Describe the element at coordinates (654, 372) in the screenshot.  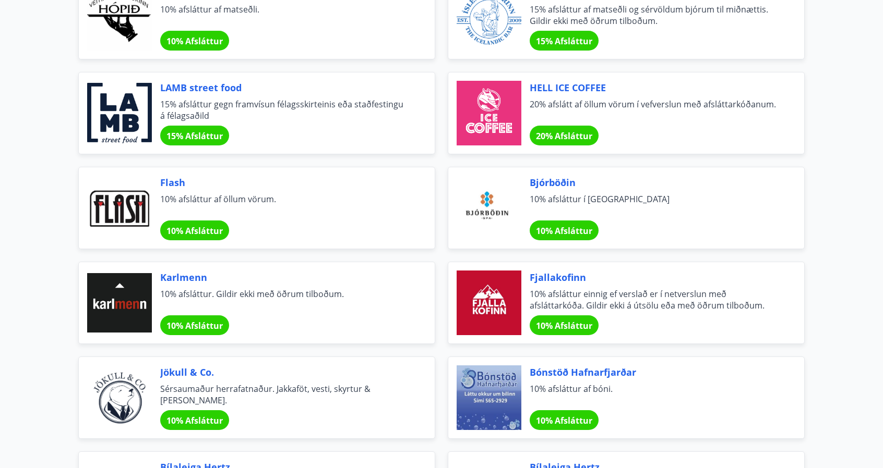
I see `span: Bónstöð Hafnarfjarðar` at that location.